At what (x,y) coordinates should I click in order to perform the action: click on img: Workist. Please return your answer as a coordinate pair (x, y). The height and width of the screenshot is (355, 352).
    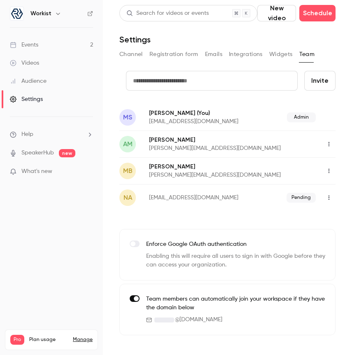
    Looking at the image, I should click on (17, 14).